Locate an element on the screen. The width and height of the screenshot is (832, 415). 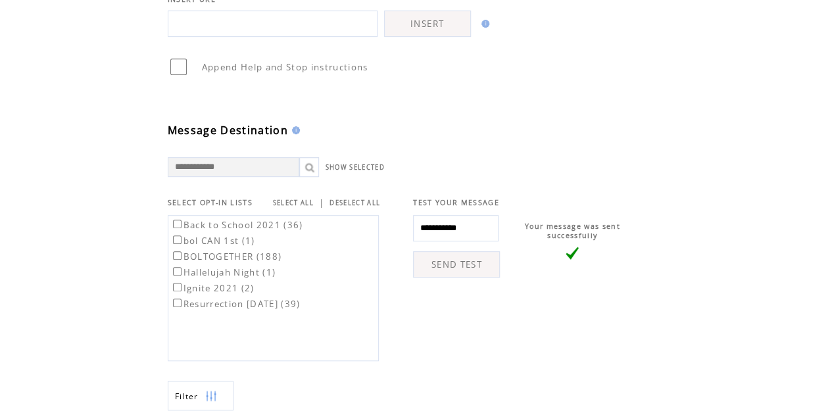
input: BOLTOGETHER (188) is located at coordinates (177, 255).